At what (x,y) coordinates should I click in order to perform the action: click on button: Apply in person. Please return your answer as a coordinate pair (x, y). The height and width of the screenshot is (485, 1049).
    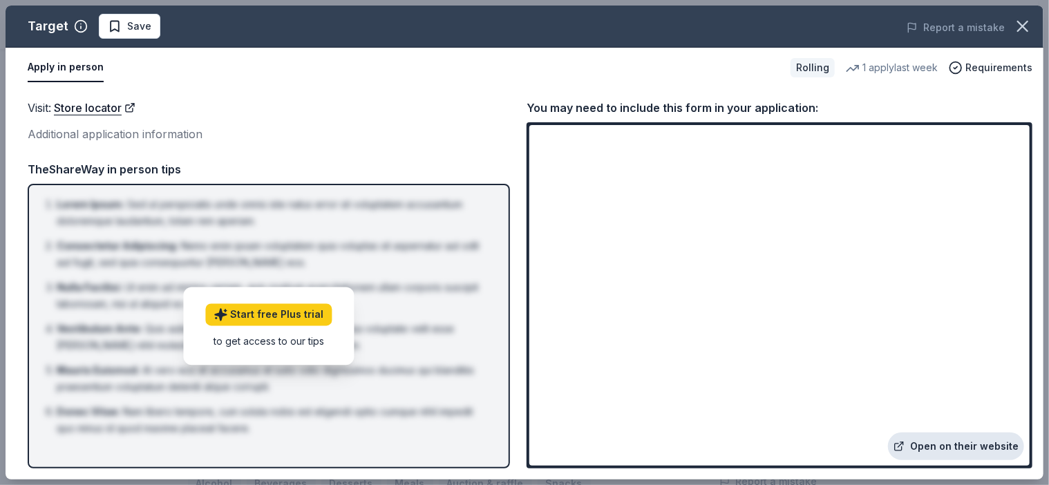
    Looking at the image, I should click on (66, 68).